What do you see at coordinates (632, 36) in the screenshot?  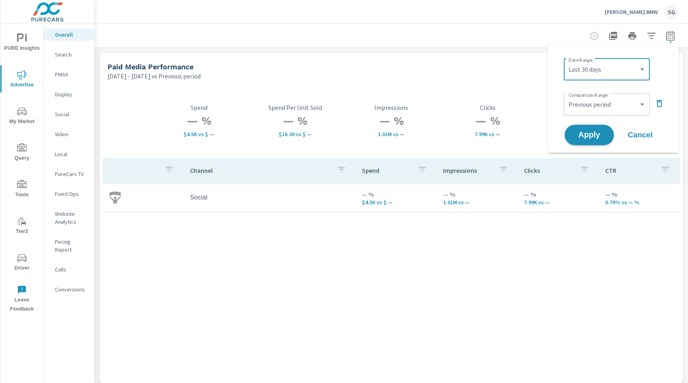 I see `button: Print Report` at bounding box center [632, 36].